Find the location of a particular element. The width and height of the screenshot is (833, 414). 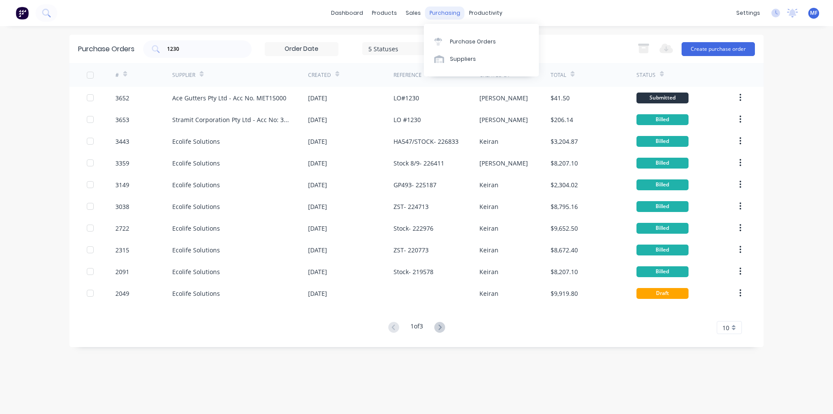

div: settings is located at coordinates (748, 13).